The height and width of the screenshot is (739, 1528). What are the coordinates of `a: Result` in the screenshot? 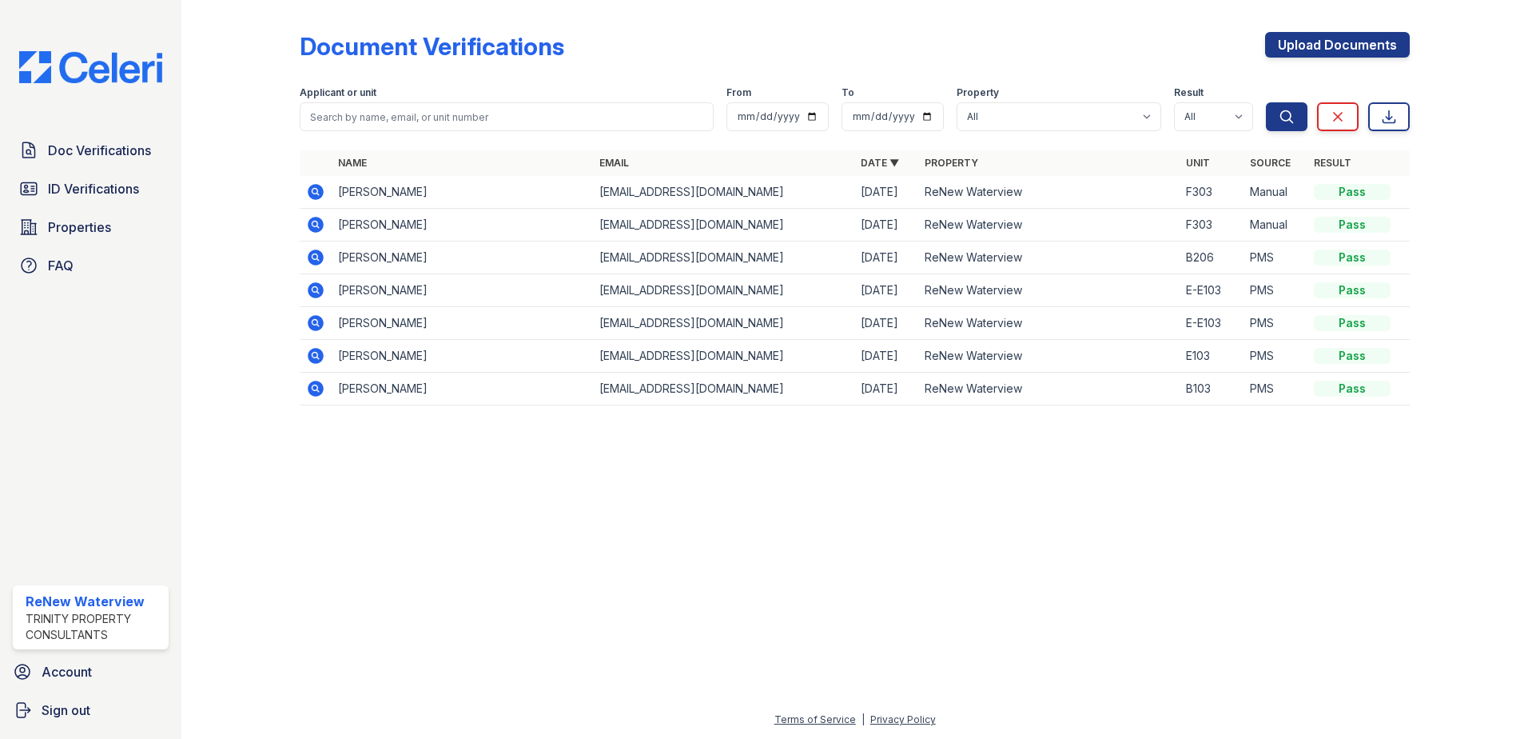 It's located at (1332, 162).